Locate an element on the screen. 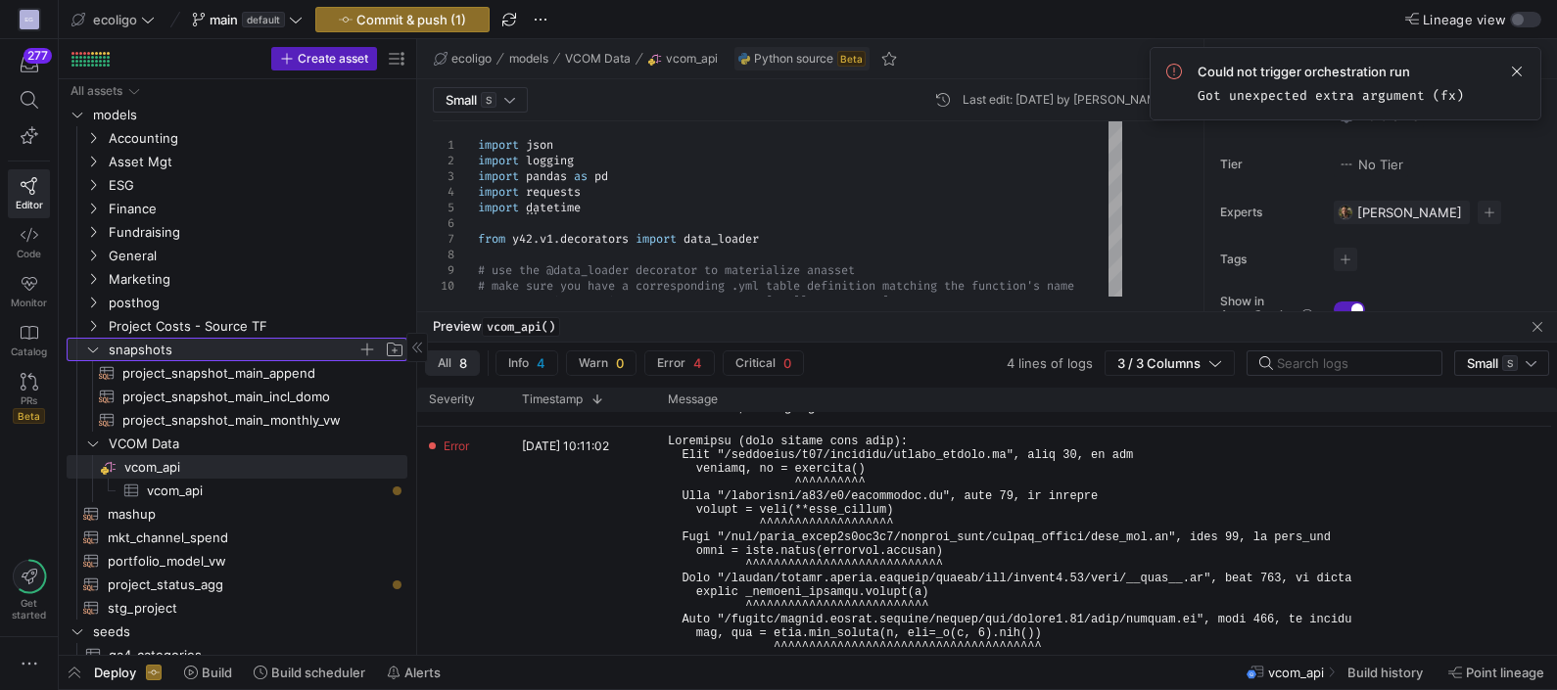 This screenshot has width=1557, height=690. div: EG is located at coordinates (29, 20).